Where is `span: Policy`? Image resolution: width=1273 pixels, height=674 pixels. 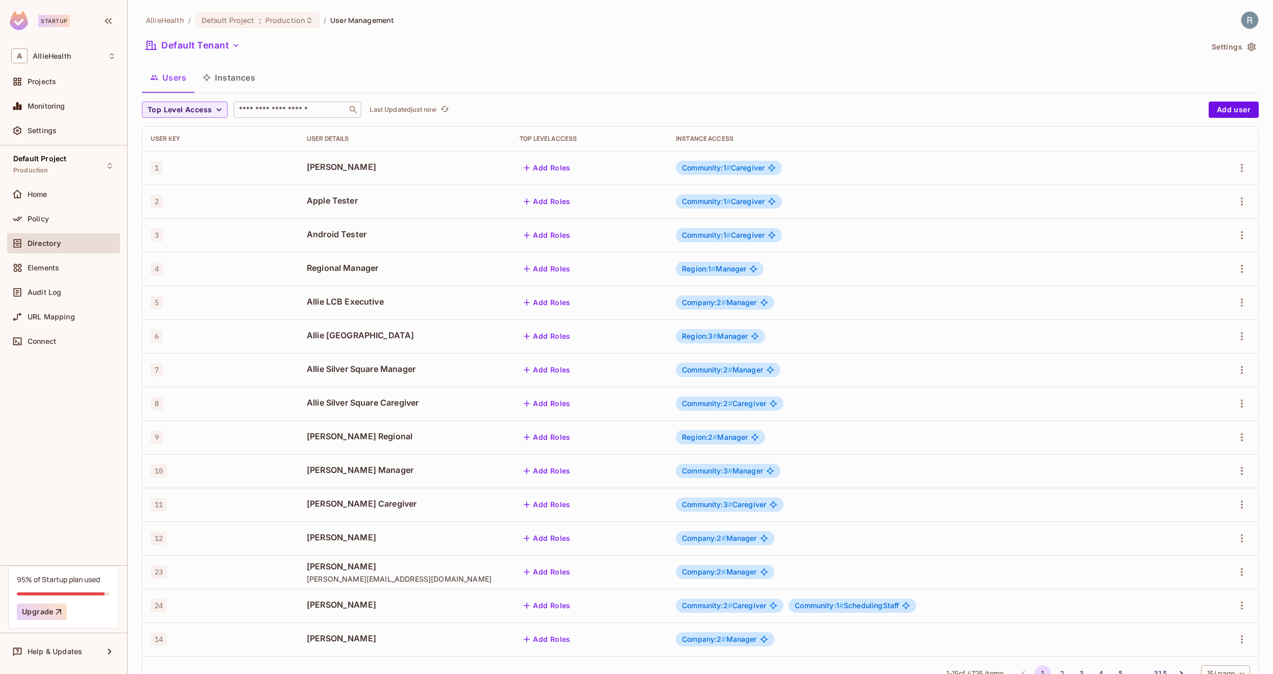 span: Policy is located at coordinates (38, 219).